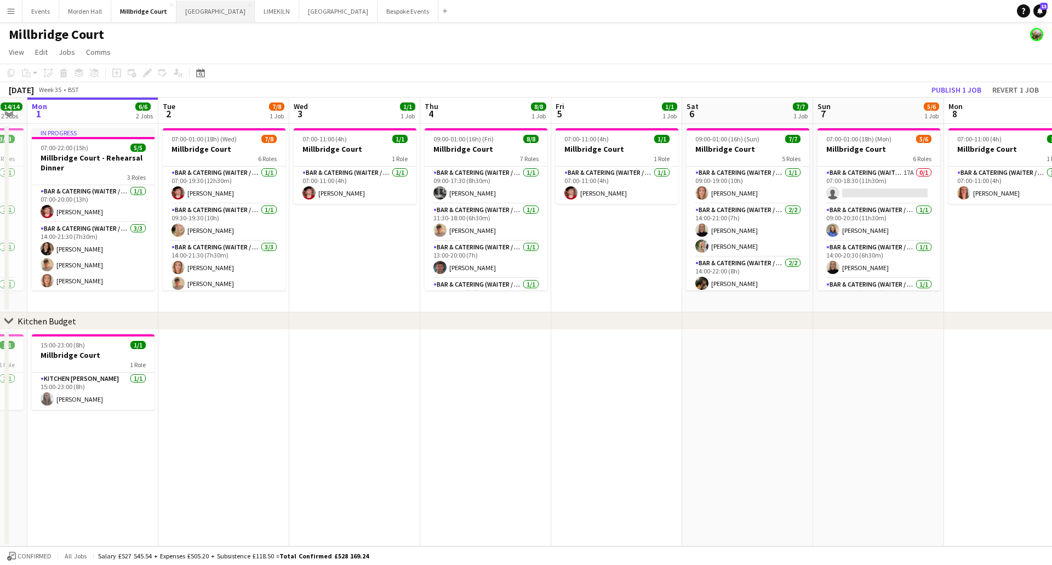  What do you see at coordinates (859, 139) in the screenshot?
I see `span: 07:00-01:00 (18h) (Mon)` at bounding box center [859, 139].